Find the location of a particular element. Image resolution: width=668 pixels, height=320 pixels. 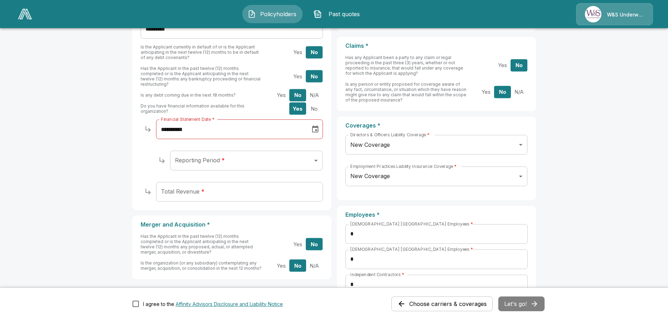

label: Independent Contractors is located at coordinates (377, 274).